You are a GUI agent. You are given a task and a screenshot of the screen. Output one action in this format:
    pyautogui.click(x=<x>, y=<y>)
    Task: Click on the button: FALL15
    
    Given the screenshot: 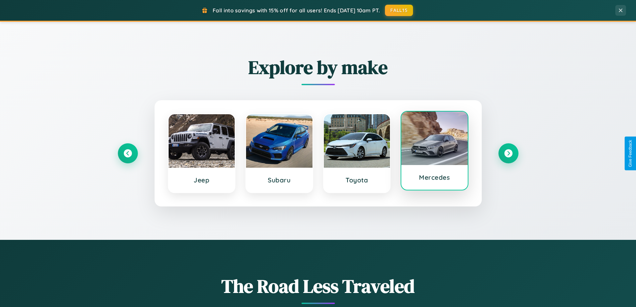 What is the action you would take?
    pyautogui.click(x=399, y=10)
    